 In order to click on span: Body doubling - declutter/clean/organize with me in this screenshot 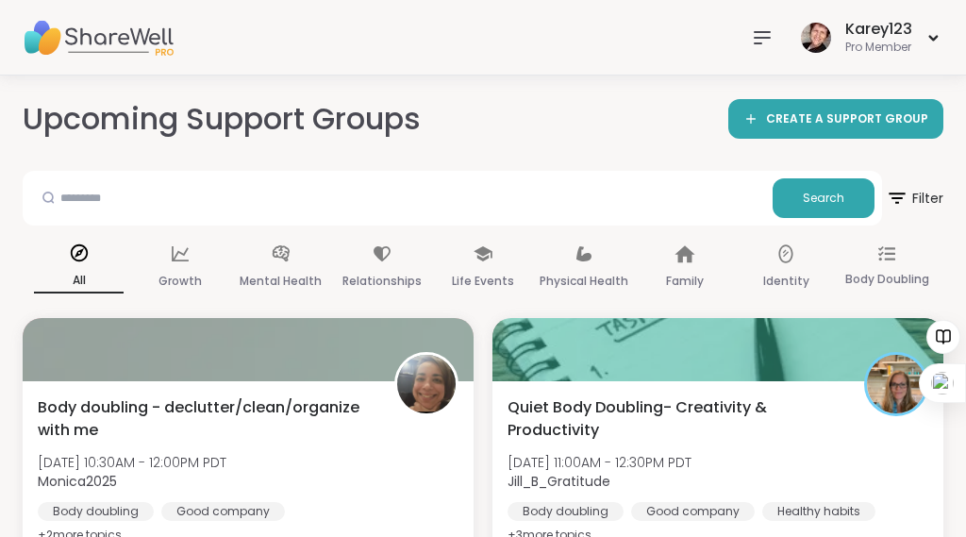, I will do `click(206, 419)`.